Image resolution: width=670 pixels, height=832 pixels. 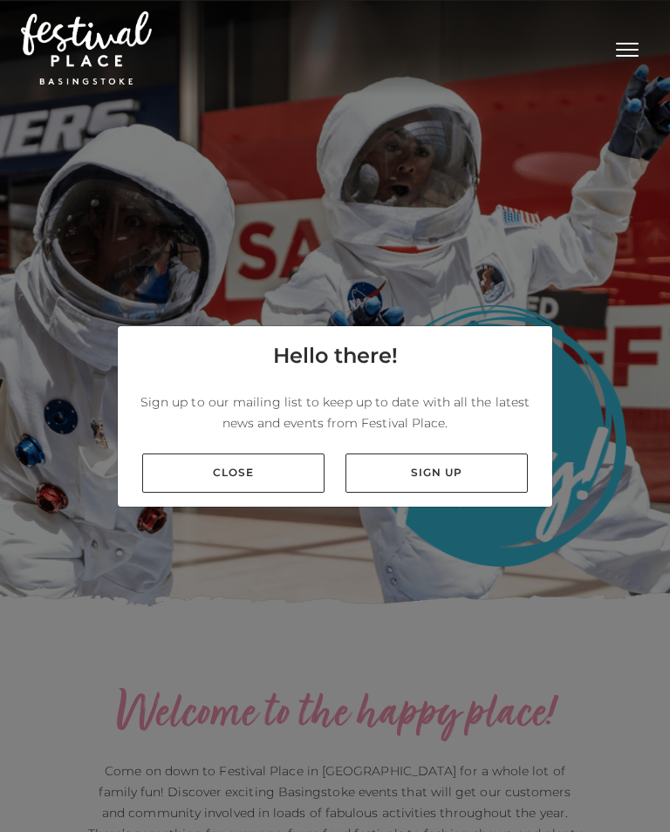 I want to click on a: Close, so click(x=233, y=473).